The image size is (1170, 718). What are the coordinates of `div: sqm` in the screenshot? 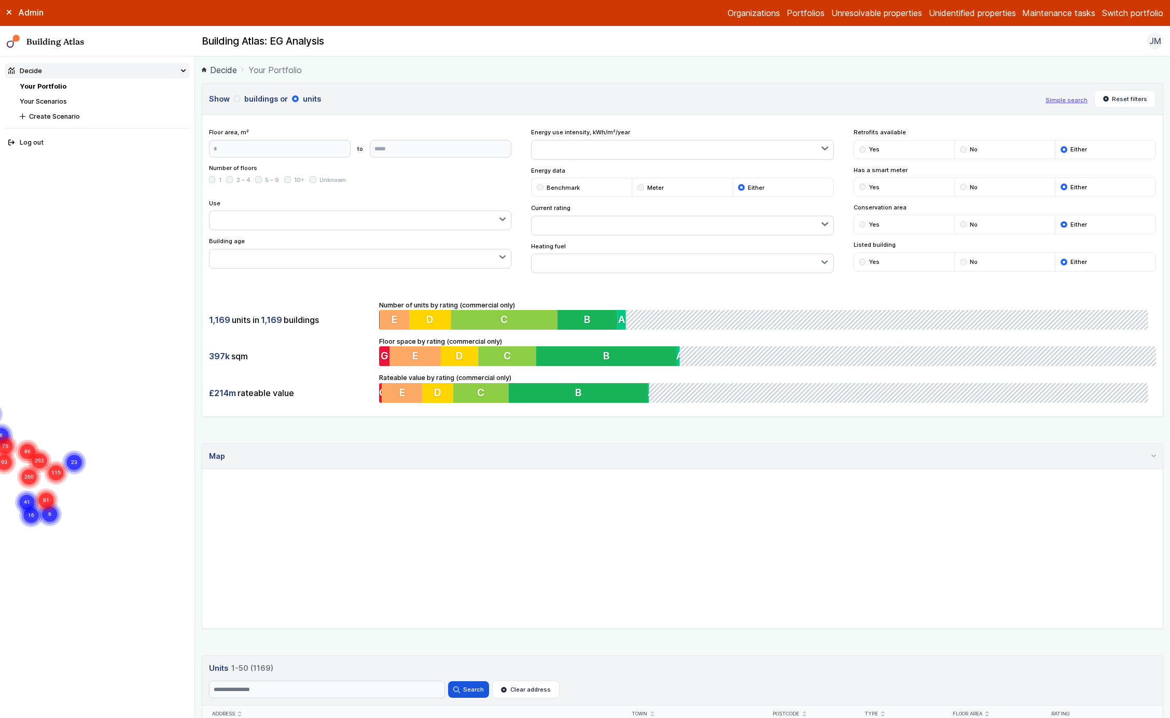 It's located at (291, 356).